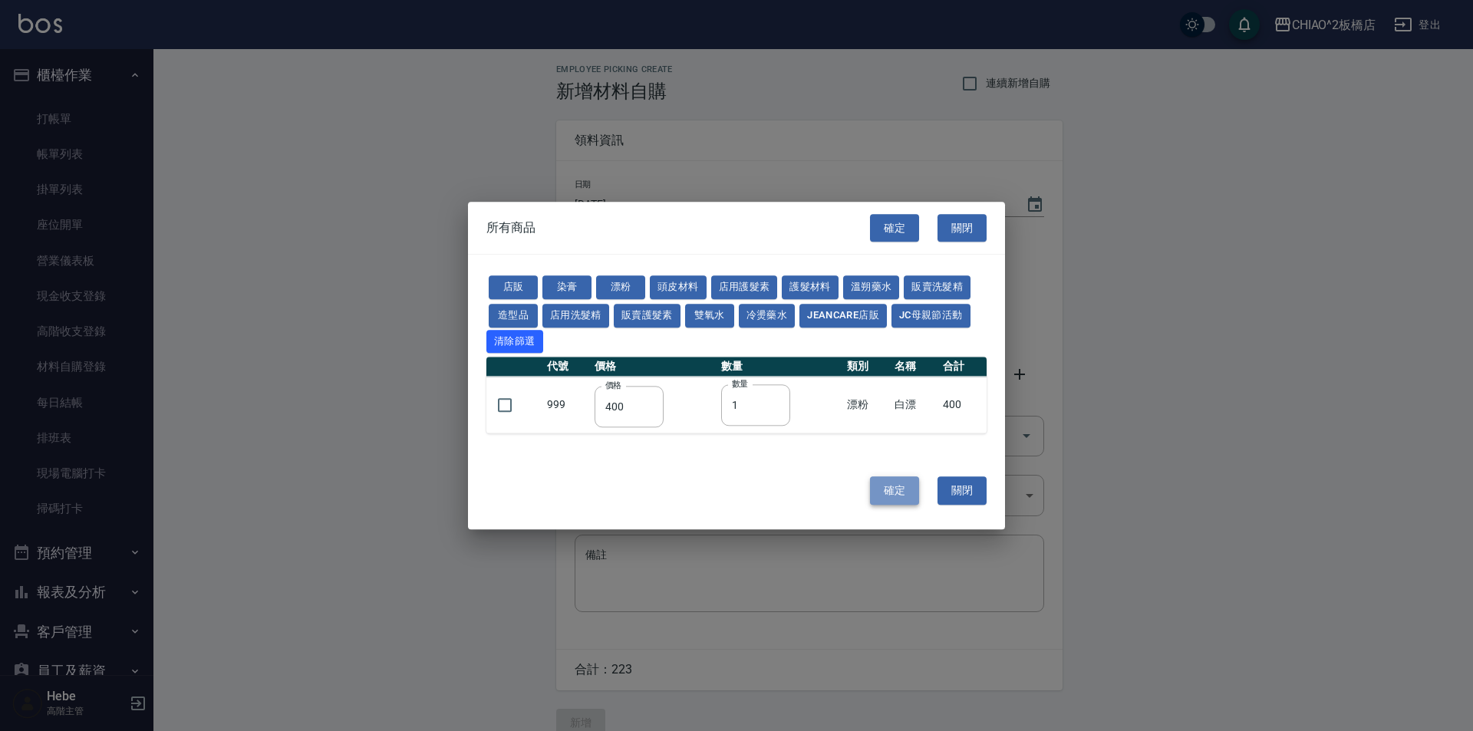 The image size is (1473, 731). Describe the element at coordinates (621, 287) in the screenshot. I see `button: 漂粉` at that location.